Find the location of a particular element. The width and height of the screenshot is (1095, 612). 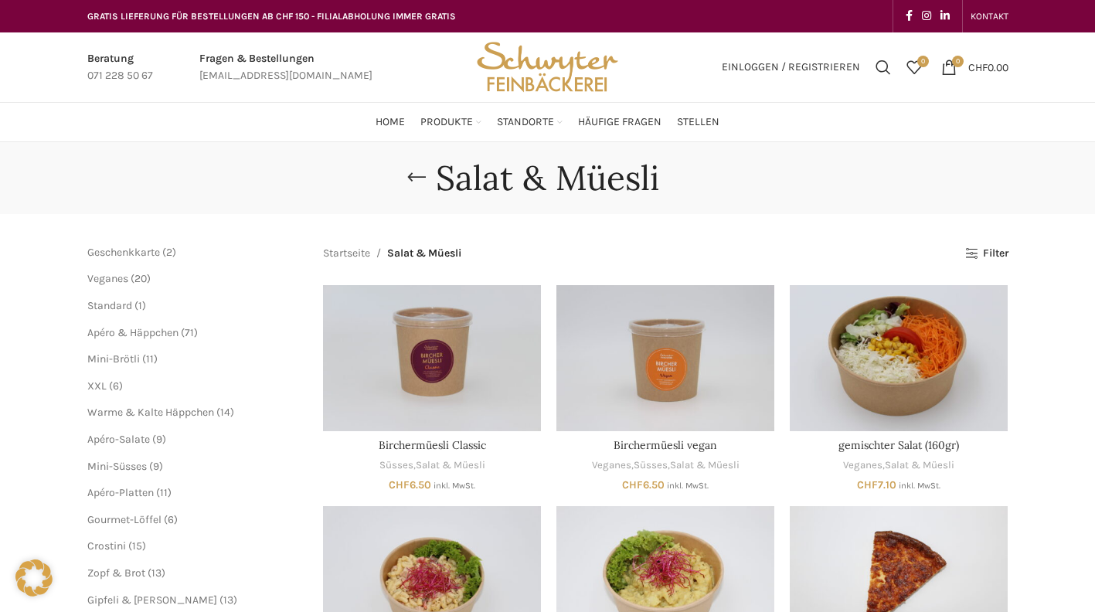

span: 71 is located at coordinates (189, 332).